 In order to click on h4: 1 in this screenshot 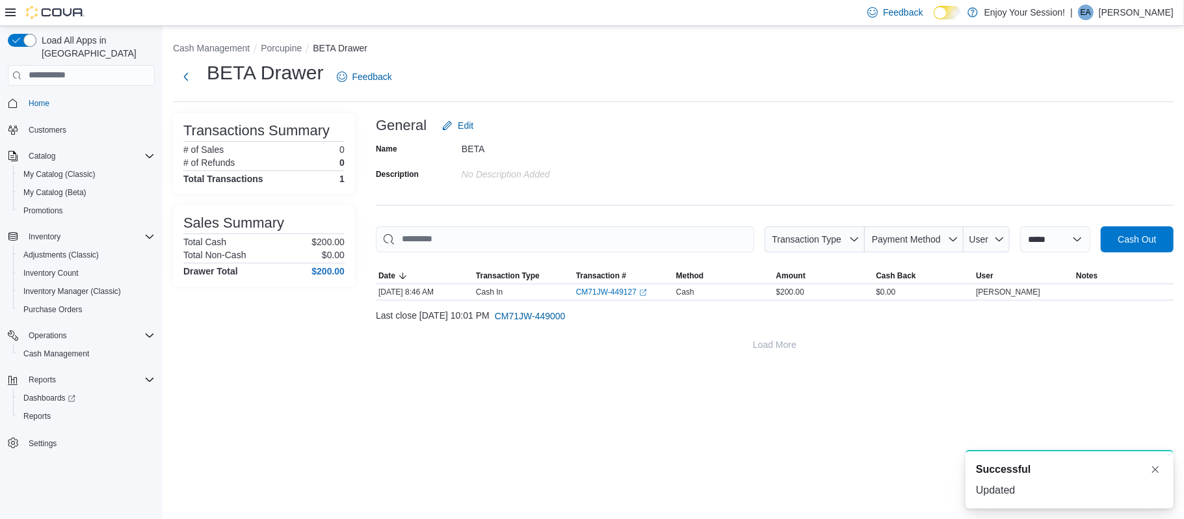, I will do `click(342, 179)`.